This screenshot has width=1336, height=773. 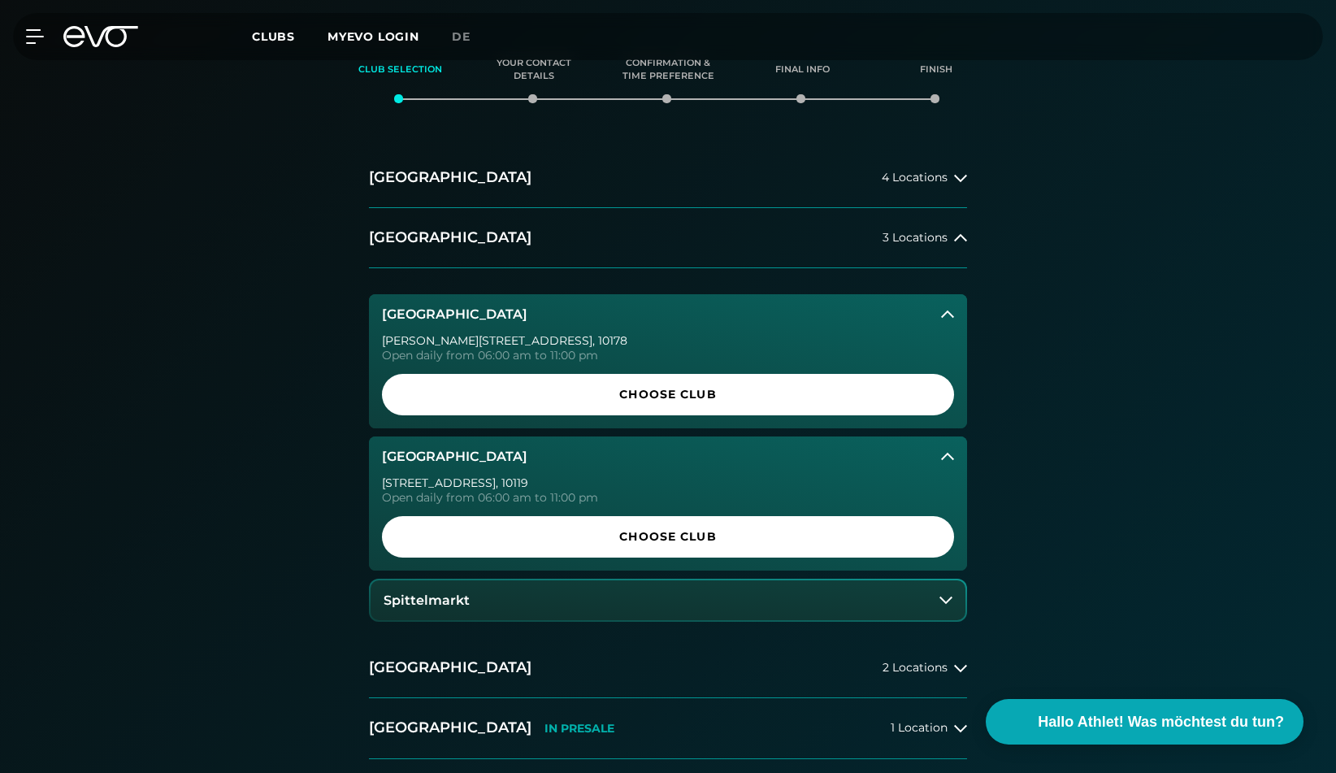 What do you see at coordinates (668, 600) in the screenshot?
I see `button: Spittelmarkt` at bounding box center [668, 600].